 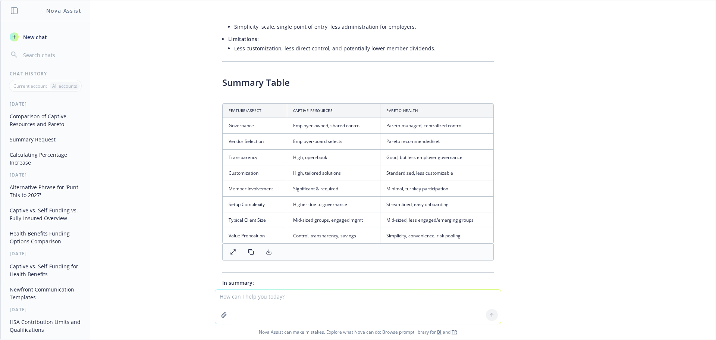 I want to click on span: In summary:, so click(x=238, y=282).